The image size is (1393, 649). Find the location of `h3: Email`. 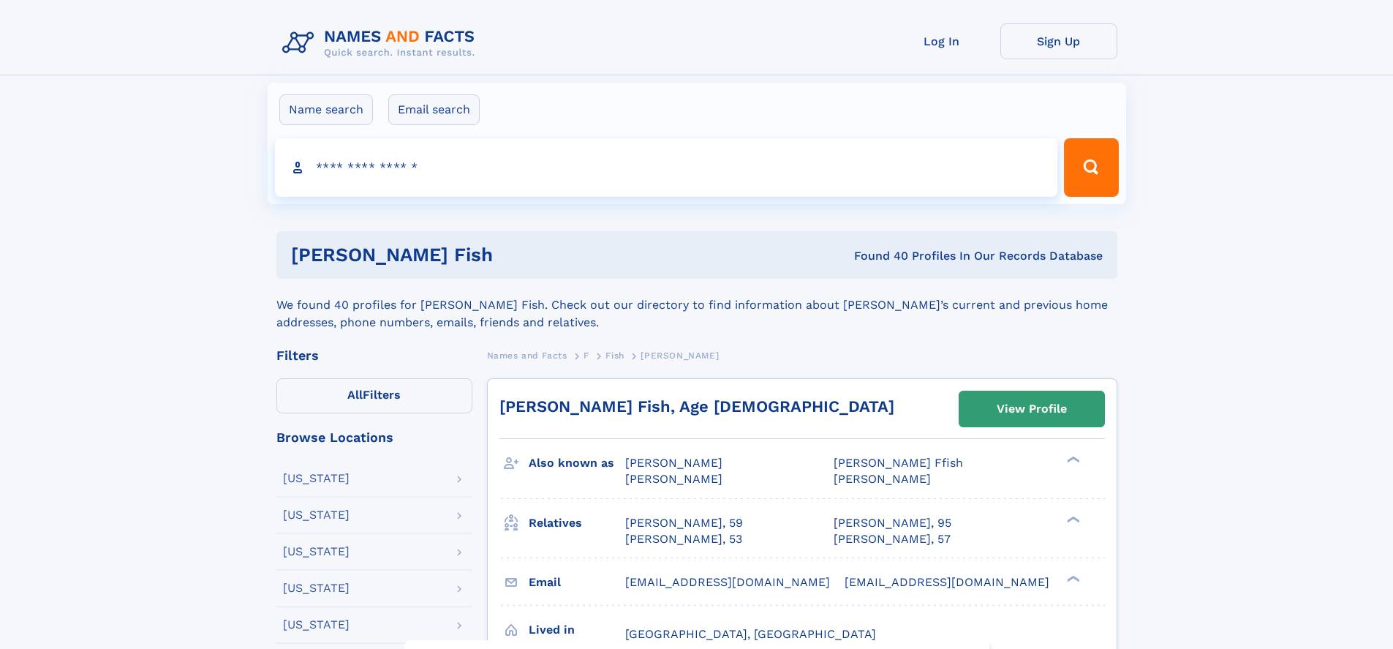

h3: Email is located at coordinates (577, 582).